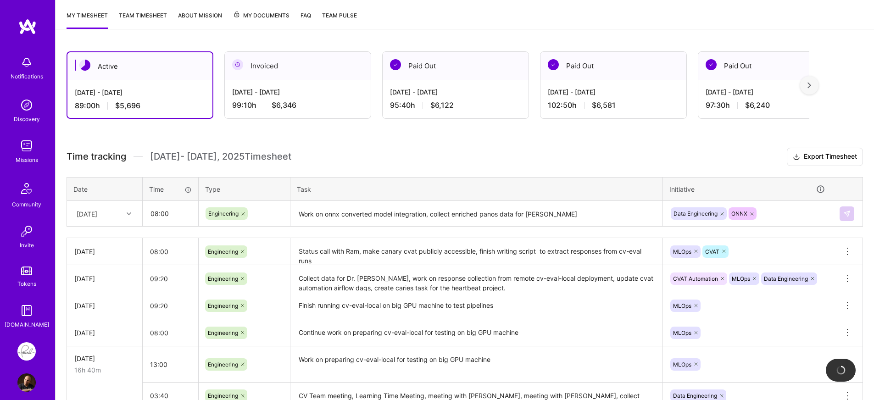 Image resolution: width=874 pixels, height=400 pixels. Describe the element at coordinates (27, 62) in the screenshot. I see `img: bell` at that location.